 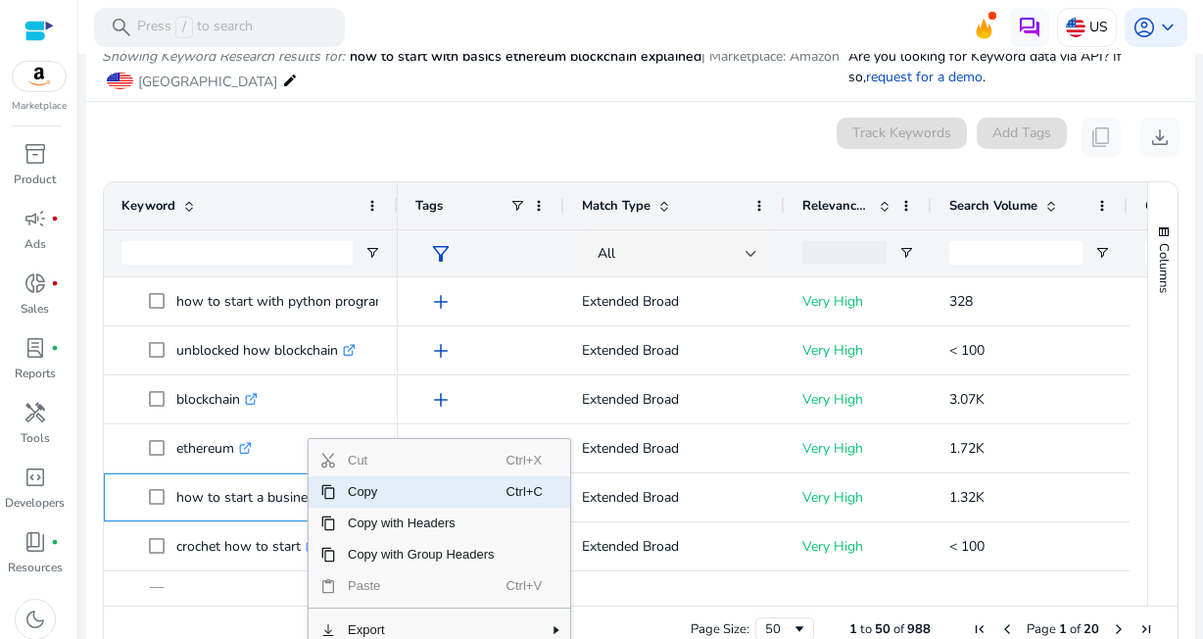 What do you see at coordinates (421, 586) in the screenshot?
I see `span: Paste` at bounding box center [421, 586].